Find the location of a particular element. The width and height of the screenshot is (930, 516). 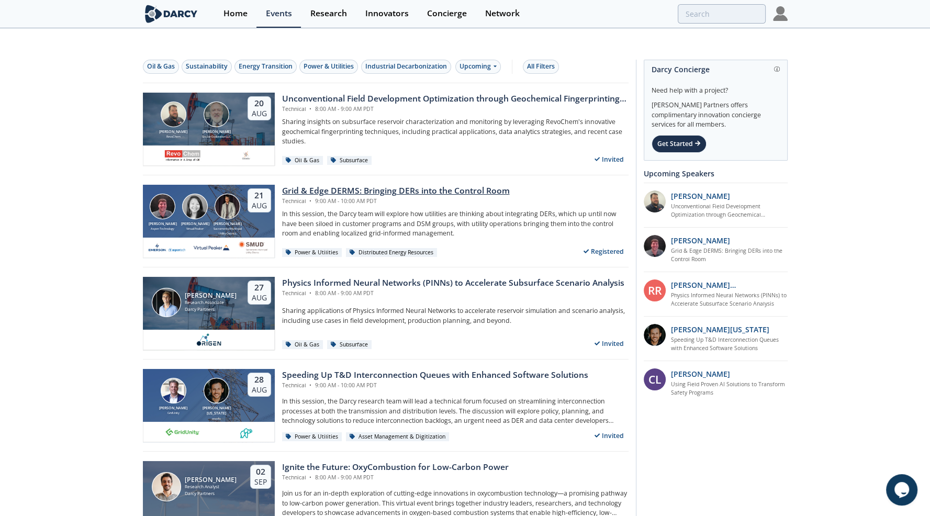

div: Energy Transition is located at coordinates (265, 66).